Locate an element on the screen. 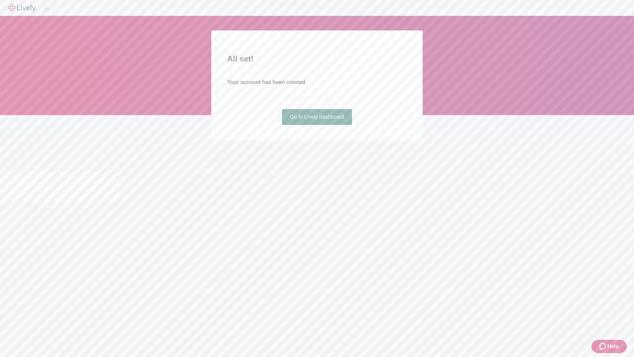  h2: All set! is located at coordinates (317, 59).